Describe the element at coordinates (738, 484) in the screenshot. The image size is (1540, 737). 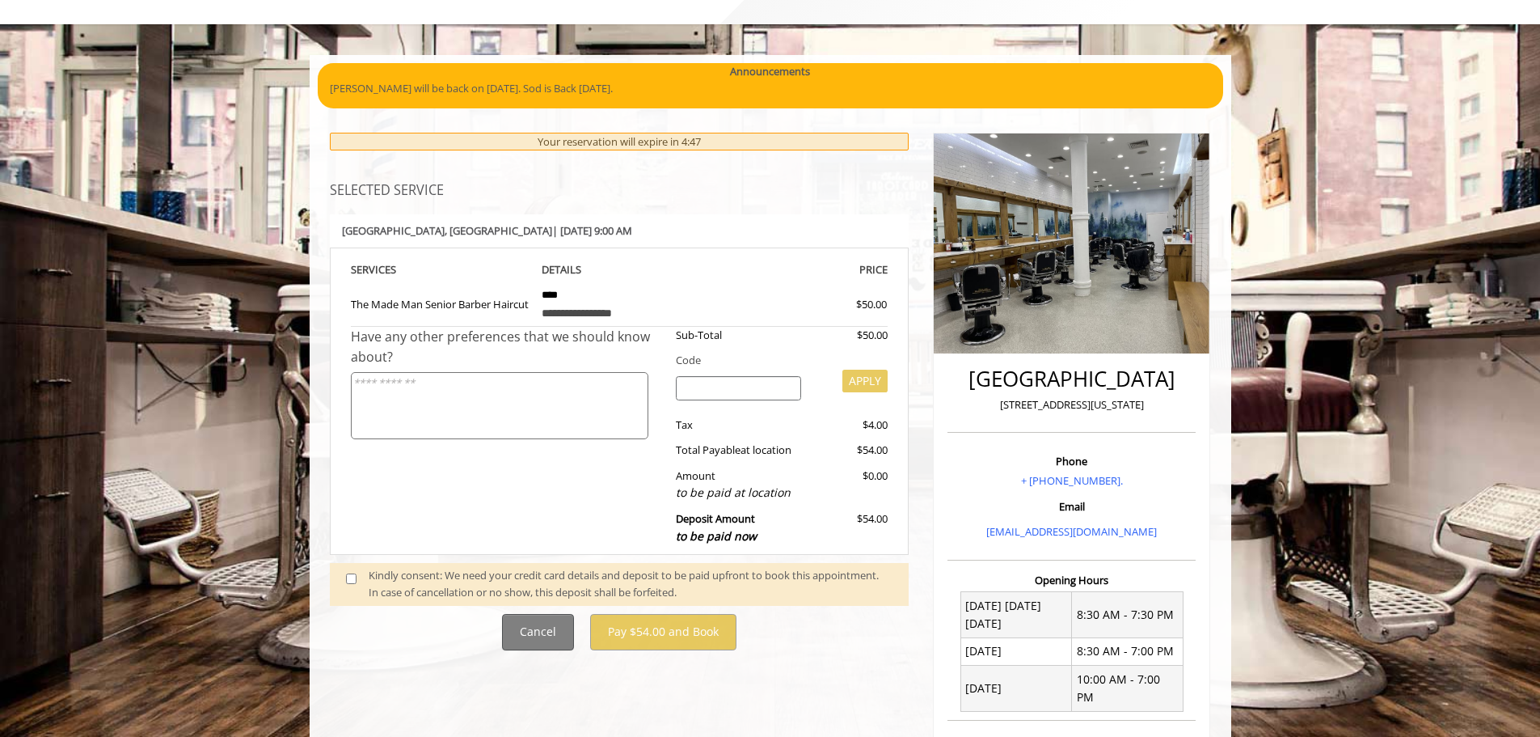
I see `div: Amount` at that location.